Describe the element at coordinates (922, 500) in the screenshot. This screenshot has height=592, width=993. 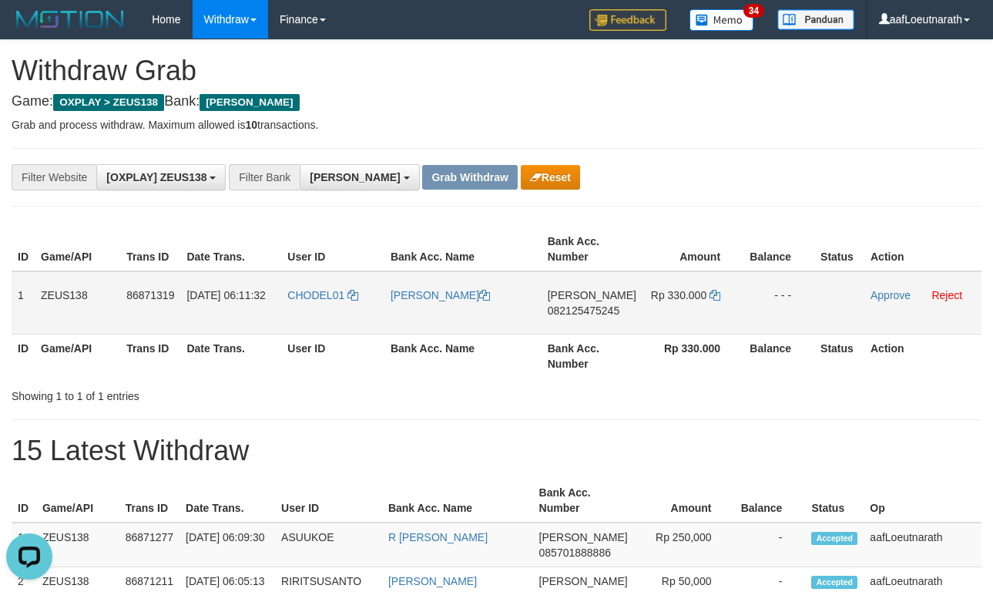
I see `th: Op` at that location.